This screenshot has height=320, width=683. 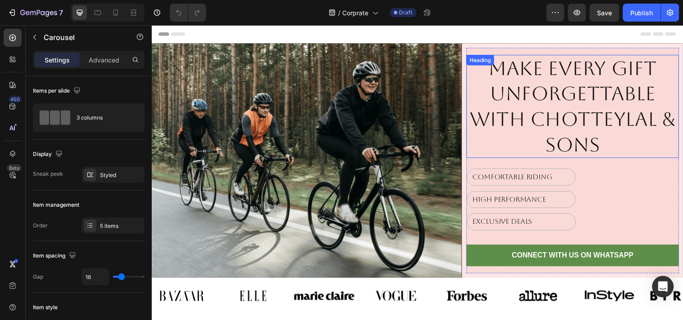 What do you see at coordinates (121, 226) in the screenshot?
I see `div: 5 items` at bounding box center [121, 226].